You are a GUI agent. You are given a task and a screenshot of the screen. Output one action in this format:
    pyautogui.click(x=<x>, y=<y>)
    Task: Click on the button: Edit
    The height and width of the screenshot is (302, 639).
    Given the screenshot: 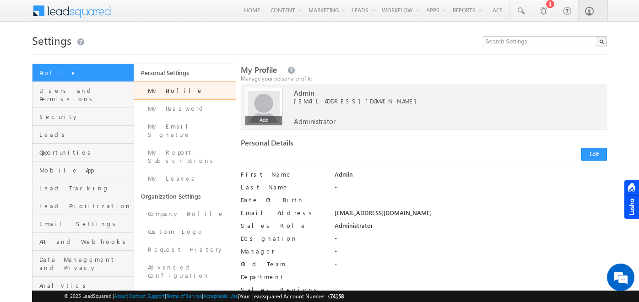 What is the action you would take?
    pyautogui.click(x=594, y=154)
    